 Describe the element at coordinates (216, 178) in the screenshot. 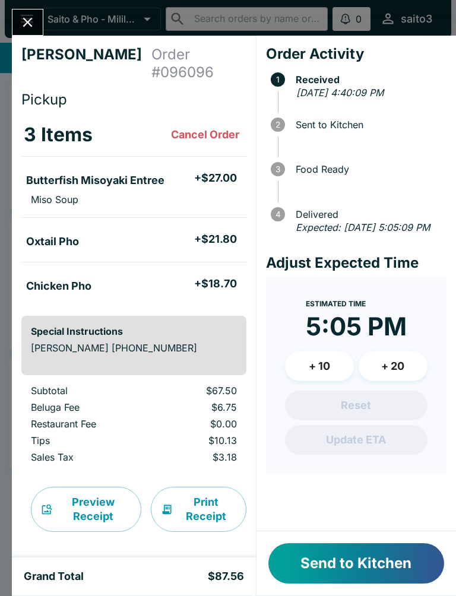

I see `h5: + $27.00` at that location.